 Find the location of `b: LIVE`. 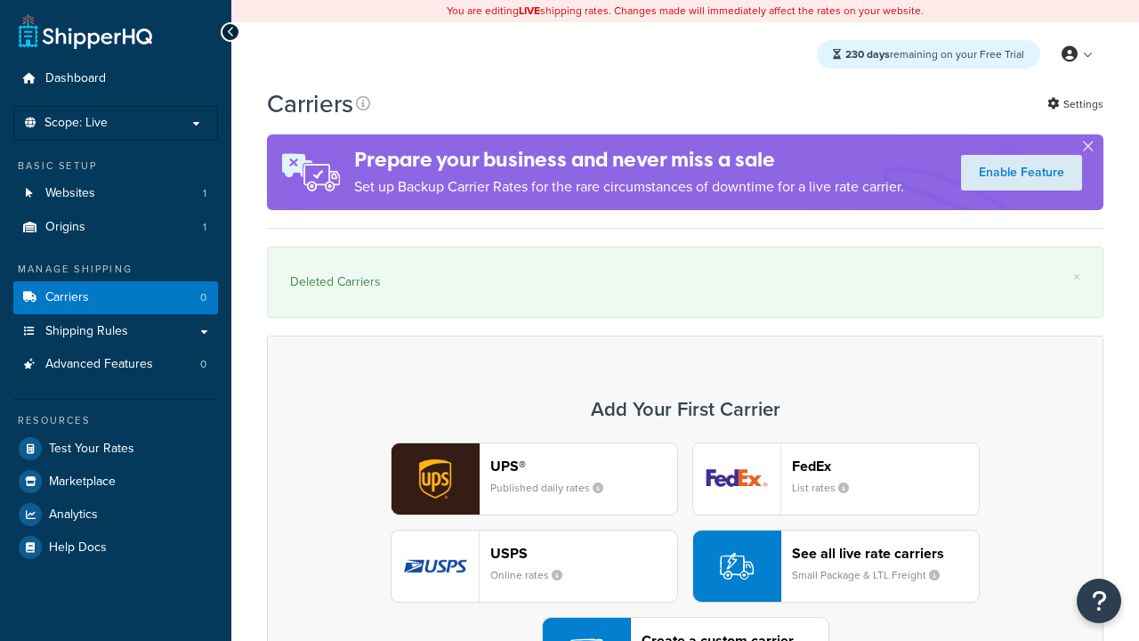

b: LIVE is located at coordinates (530, 11).